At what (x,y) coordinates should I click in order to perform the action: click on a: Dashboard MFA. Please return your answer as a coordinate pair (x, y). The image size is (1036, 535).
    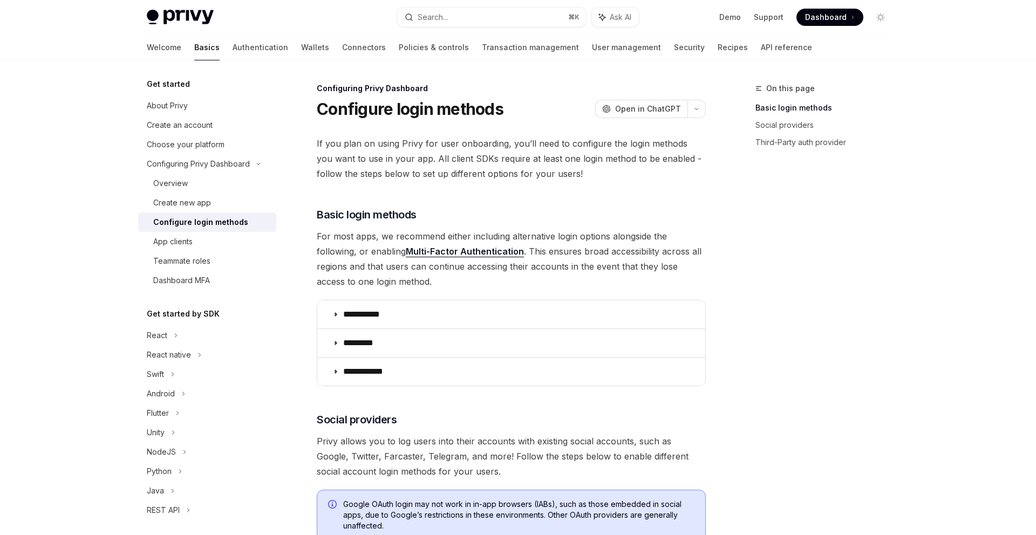
    Looking at the image, I should click on (207, 281).